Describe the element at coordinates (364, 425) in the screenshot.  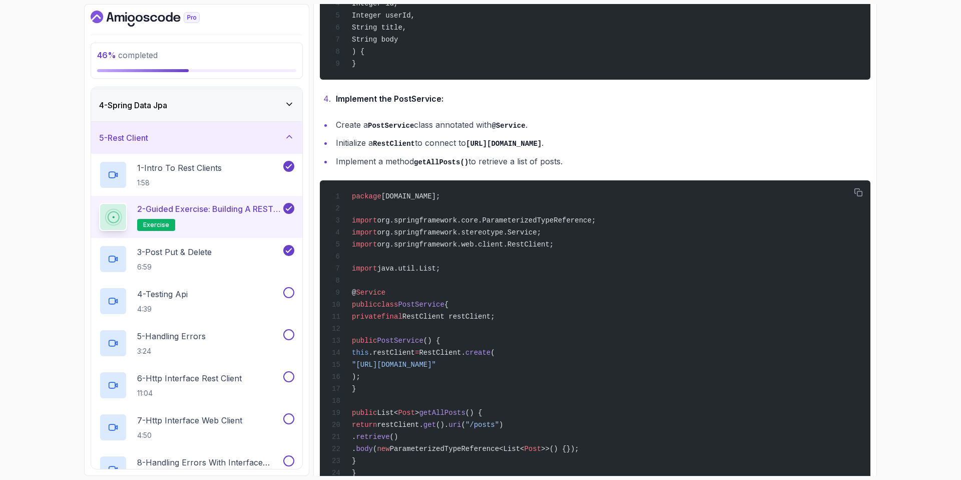
I see `span: return` at that location.